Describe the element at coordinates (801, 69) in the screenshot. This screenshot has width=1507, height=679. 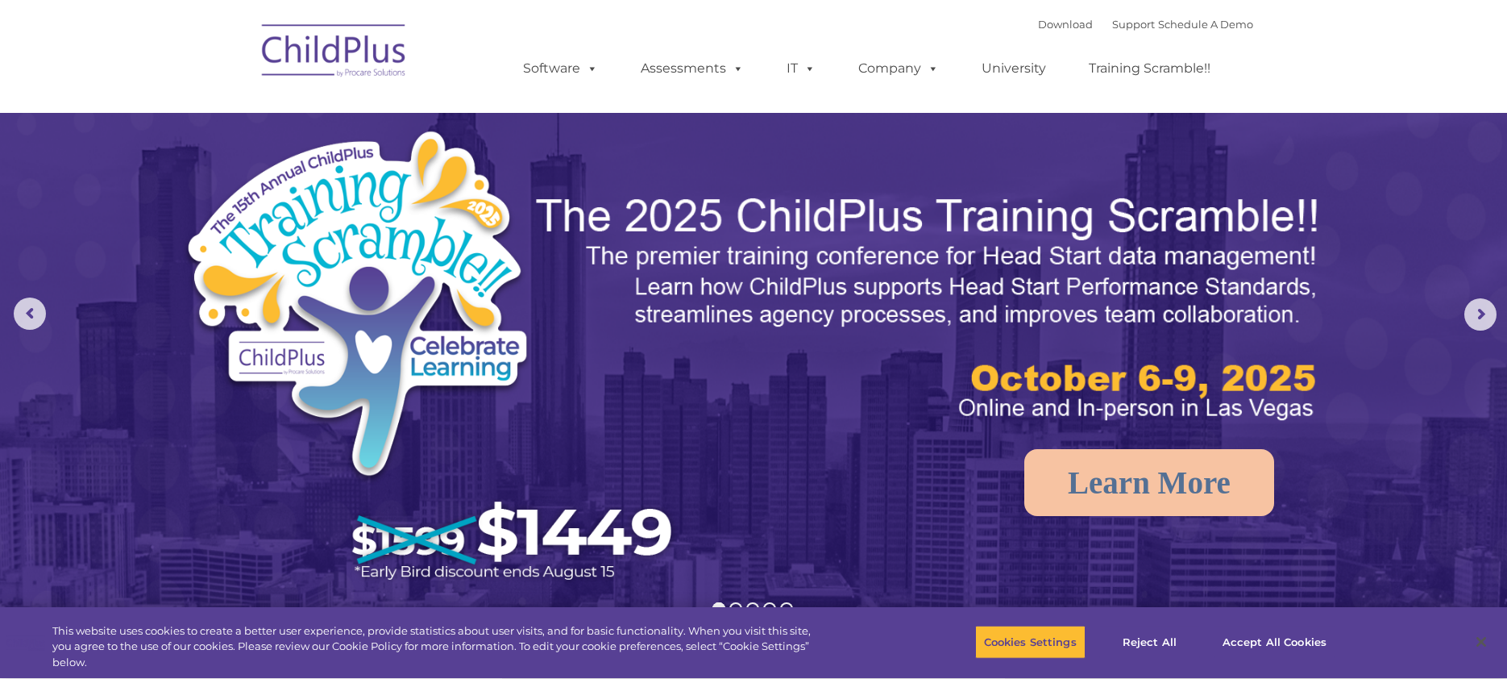
I see `a: IT` at that location.